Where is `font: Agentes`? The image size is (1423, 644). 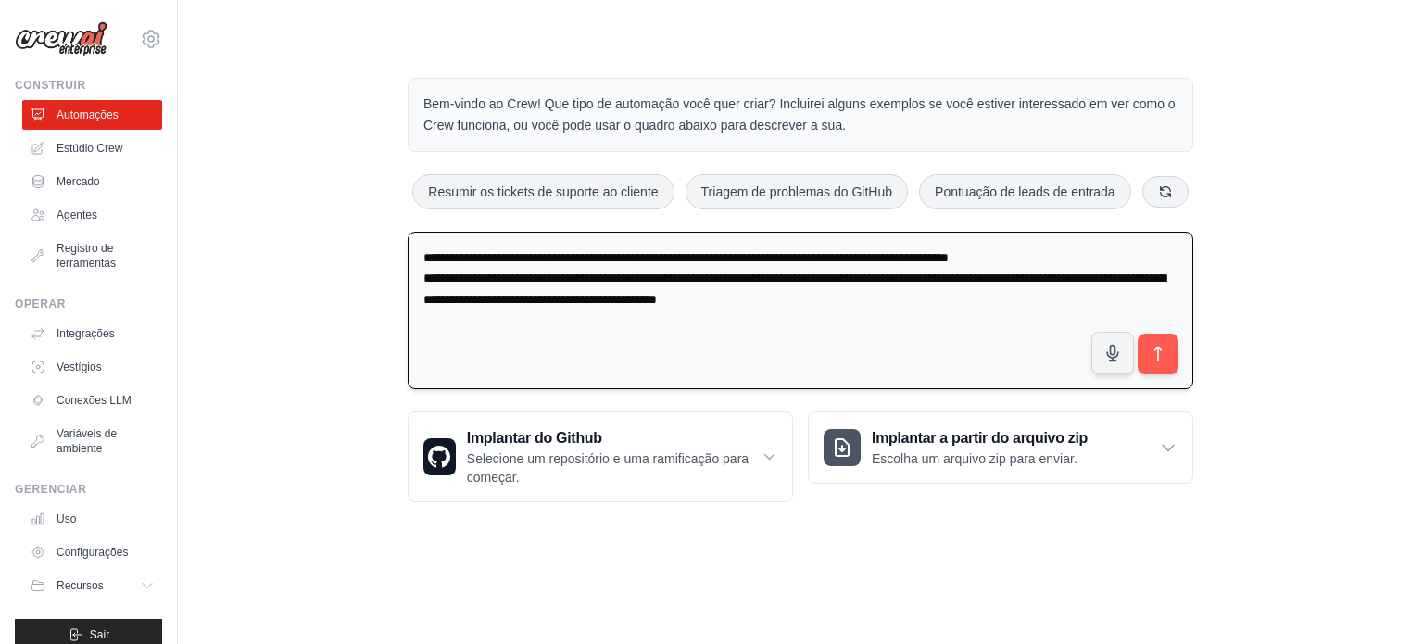 font: Agentes is located at coordinates (77, 215).